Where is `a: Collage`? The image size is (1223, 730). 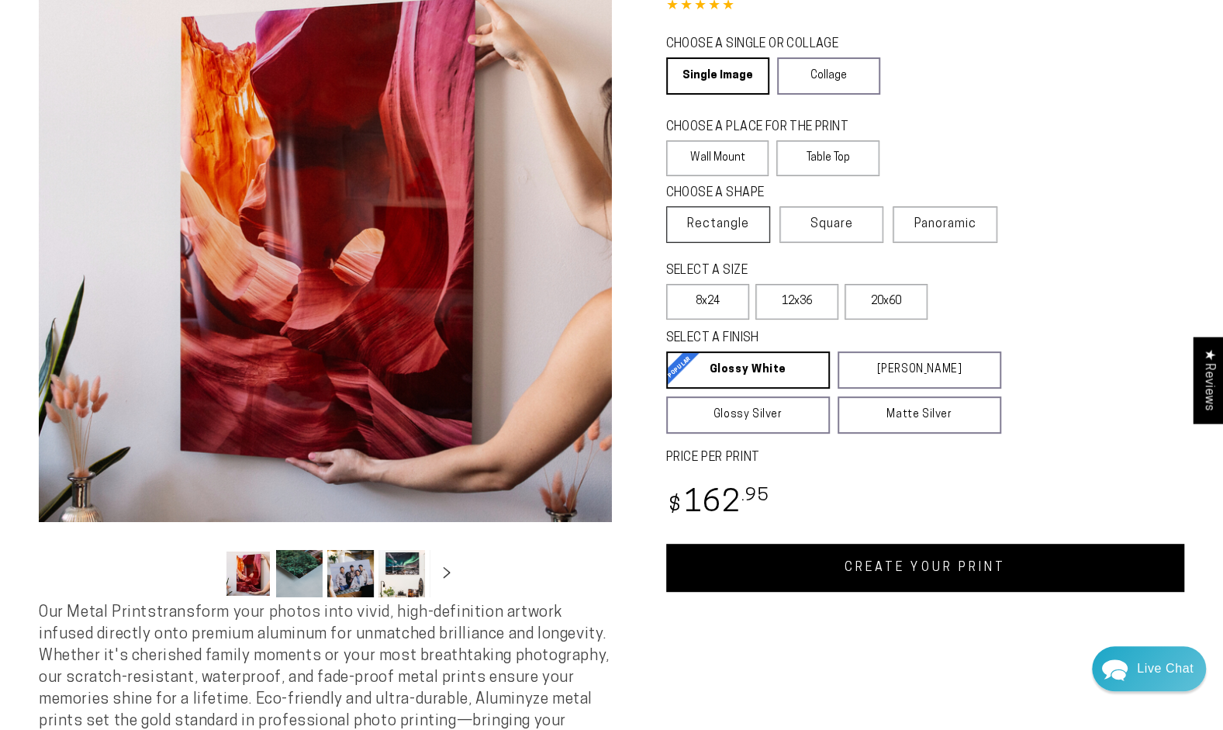 a: Collage is located at coordinates (828, 76).